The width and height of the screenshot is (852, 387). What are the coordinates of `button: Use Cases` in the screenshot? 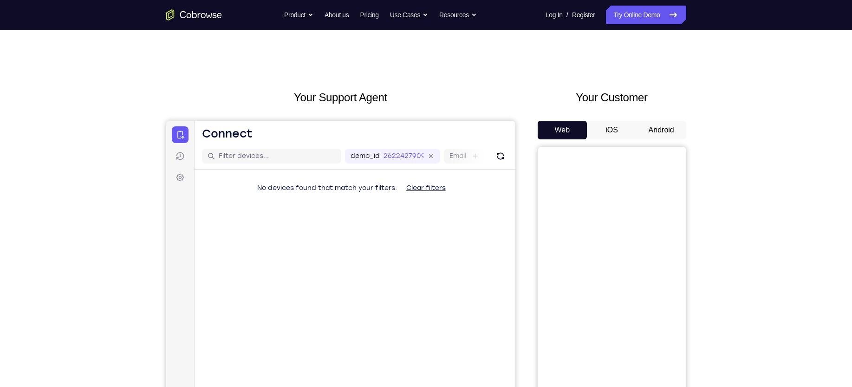 It's located at (409, 15).